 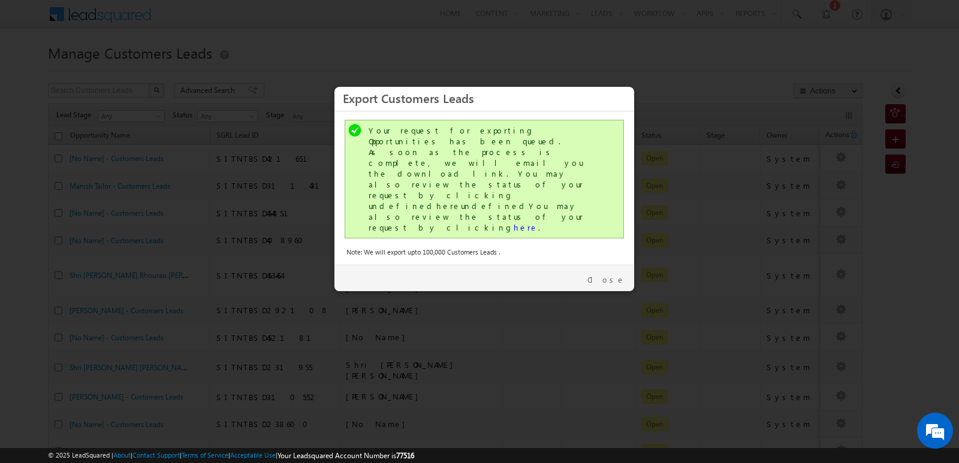 I want to click on span: Your Leadsquared Account Number is, so click(x=346, y=456).